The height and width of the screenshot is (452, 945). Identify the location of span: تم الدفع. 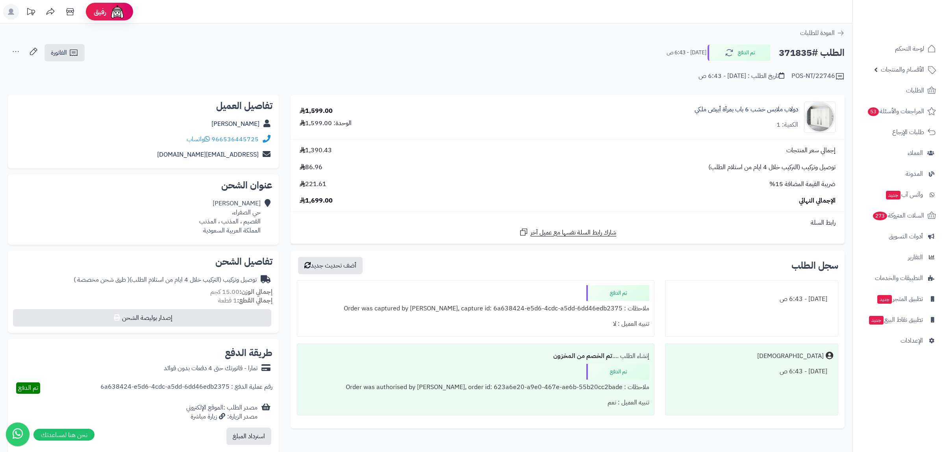
(28, 388).